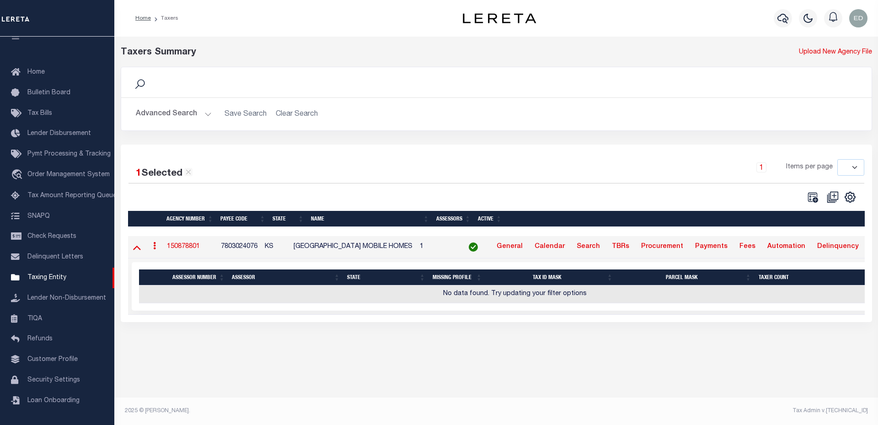  What do you see at coordinates (69, 154) in the screenshot?
I see `span: Pymt Processing & Tracking` at bounding box center [69, 154].